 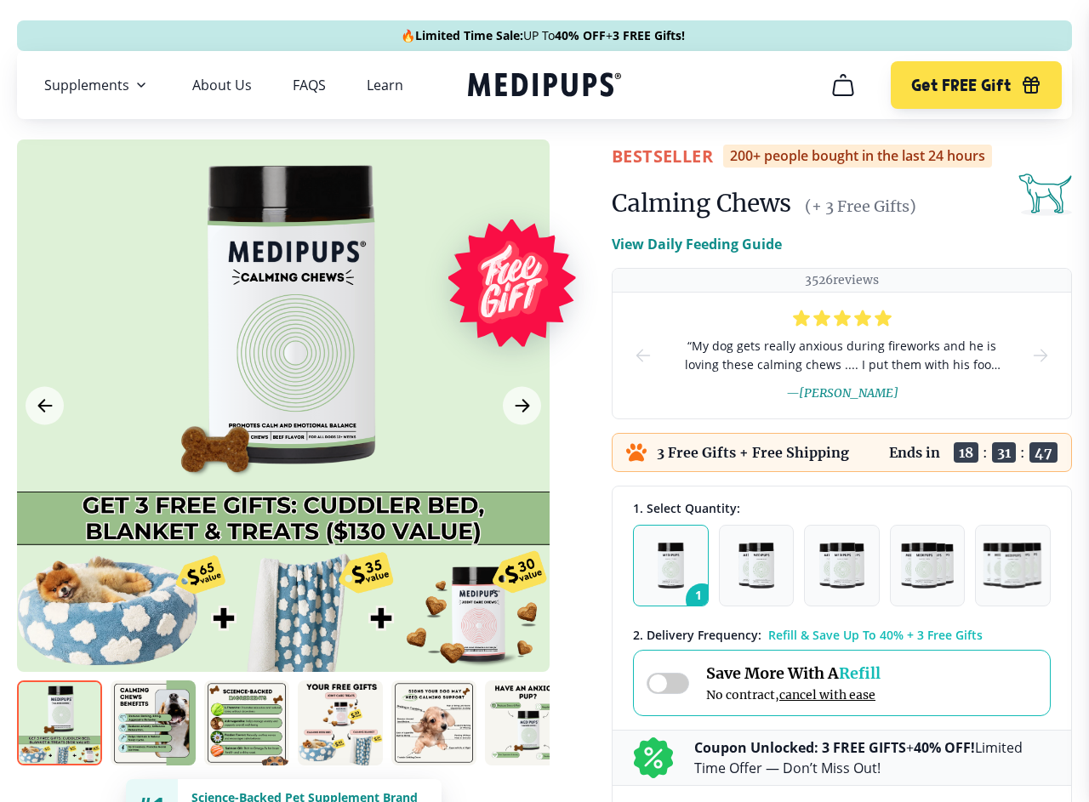 I want to click on span: cancel with ease, so click(x=827, y=695).